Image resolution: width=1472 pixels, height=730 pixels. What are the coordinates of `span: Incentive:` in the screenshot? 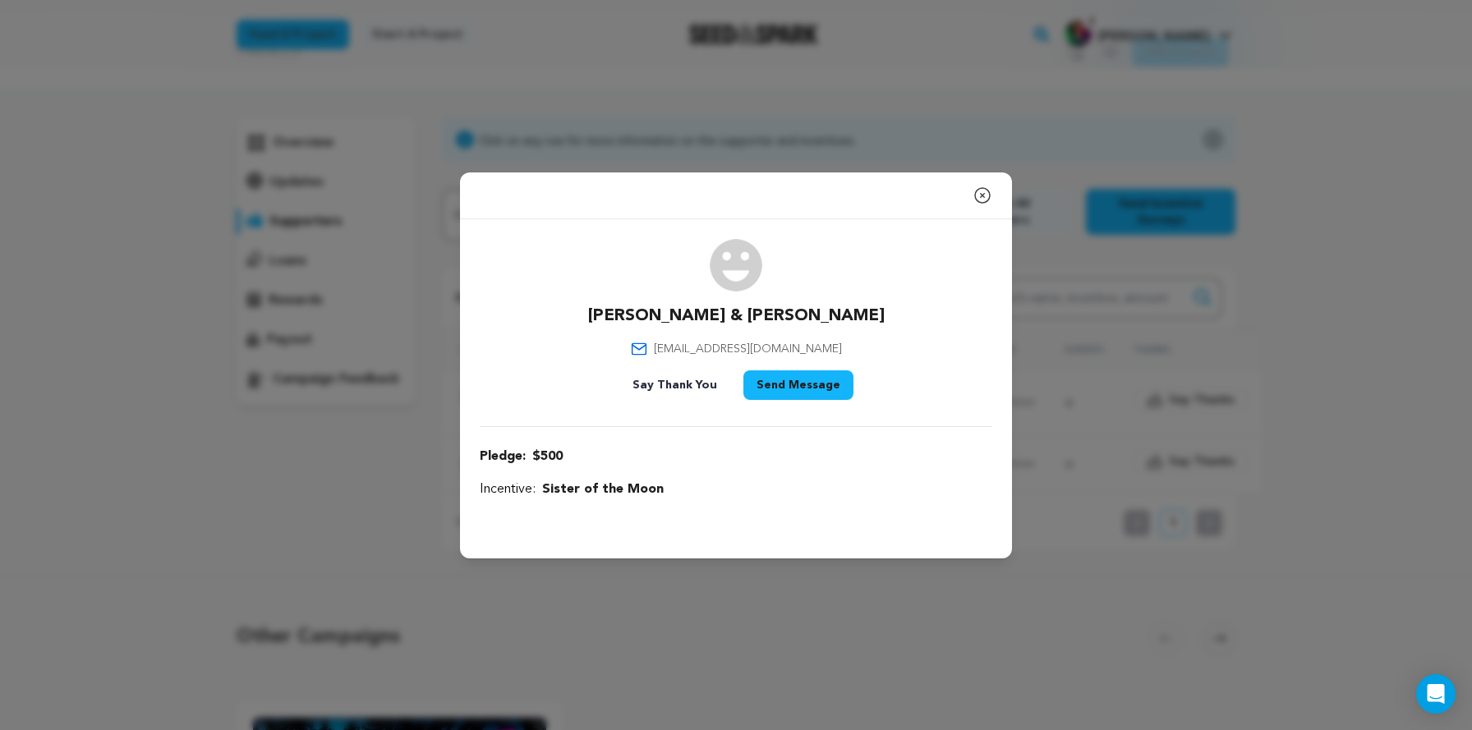 It's located at (508, 490).